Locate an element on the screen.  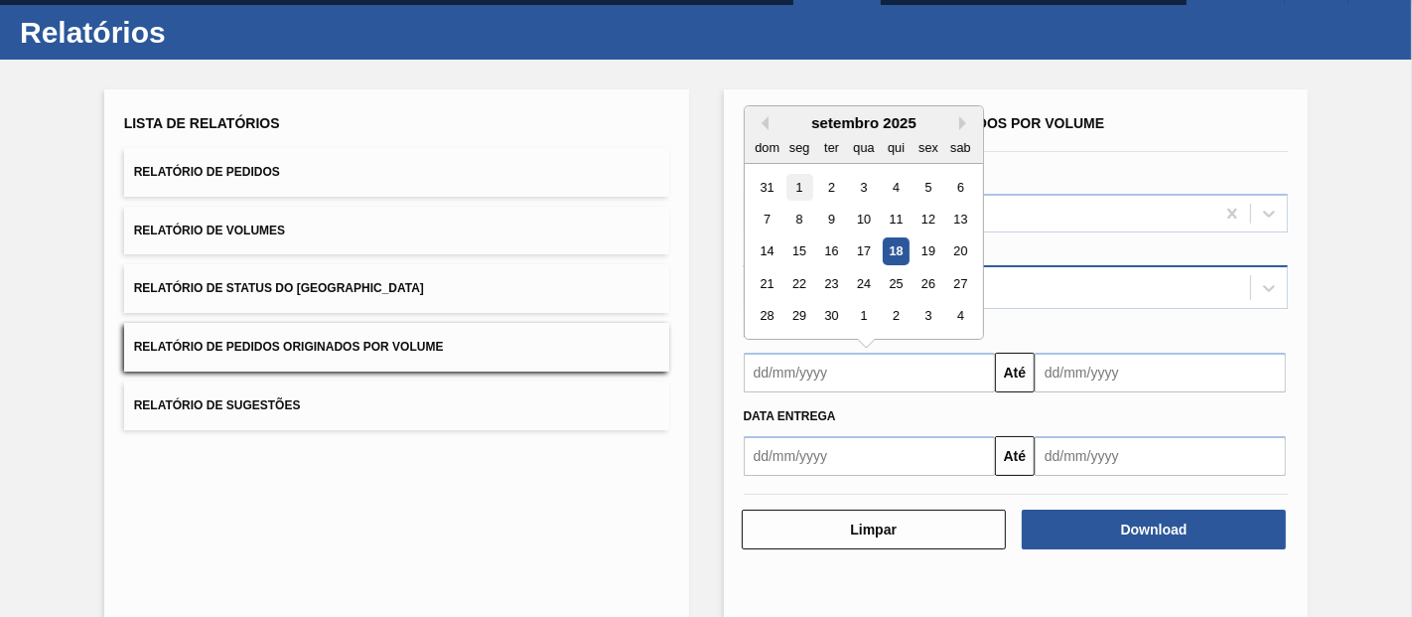
div: Choose sábado, 20 de setembro de 2025 is located at coordinates (959, 251).